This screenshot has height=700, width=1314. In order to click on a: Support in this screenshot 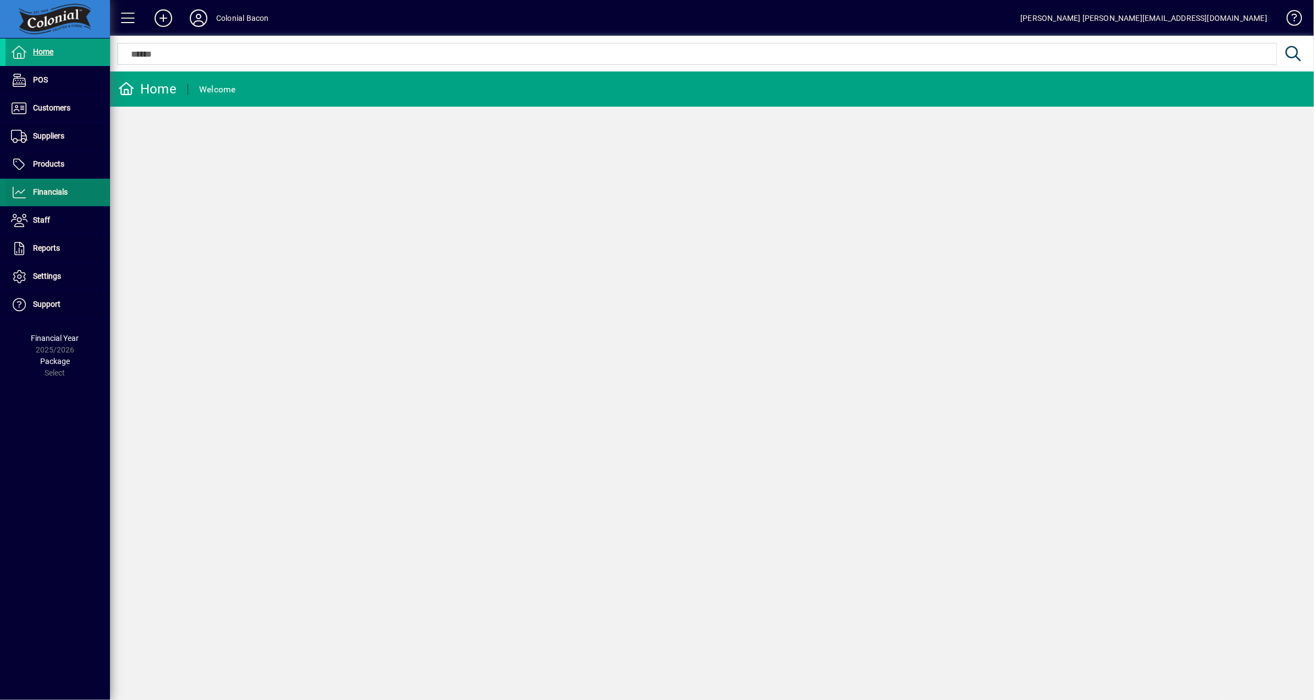, I will do `click(58, 305)`.